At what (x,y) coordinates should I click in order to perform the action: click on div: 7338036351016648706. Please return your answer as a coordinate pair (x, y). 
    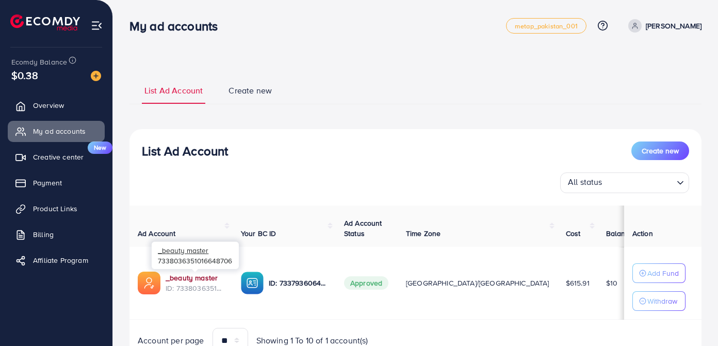
    Looking at the image, I should click on (195, 255).